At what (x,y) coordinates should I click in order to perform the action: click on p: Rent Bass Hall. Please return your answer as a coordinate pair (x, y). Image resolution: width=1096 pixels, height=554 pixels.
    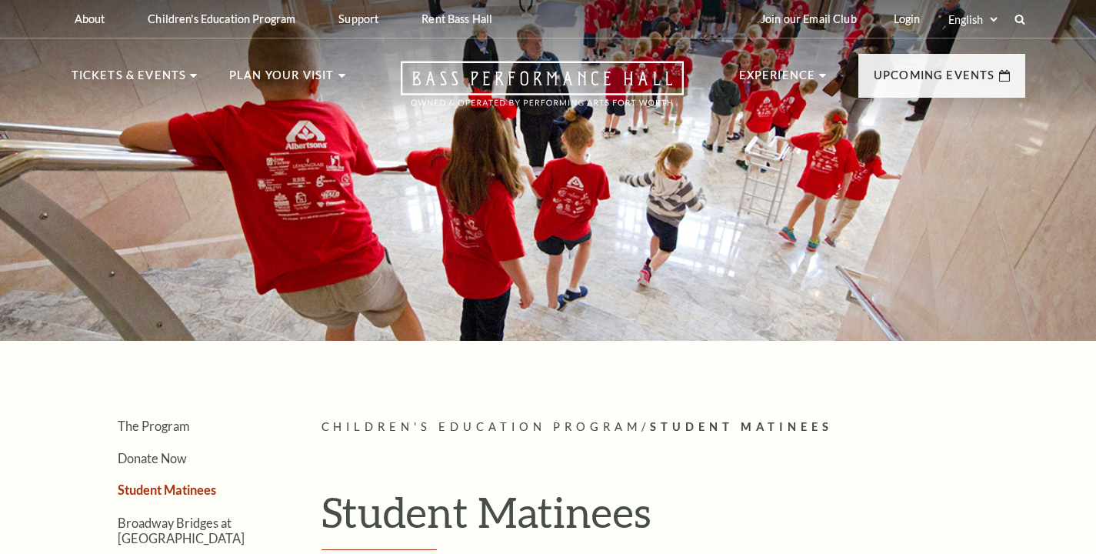
    Looking at the image, I should click on (457, 18).